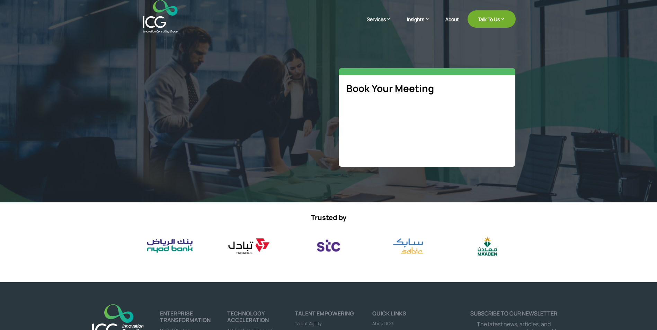 The width and height of the screenshot is (657, 330). What do you see at coordinates (382, 24) in the screenshot?
I see `a: Services` at bounding box center [382, 24].